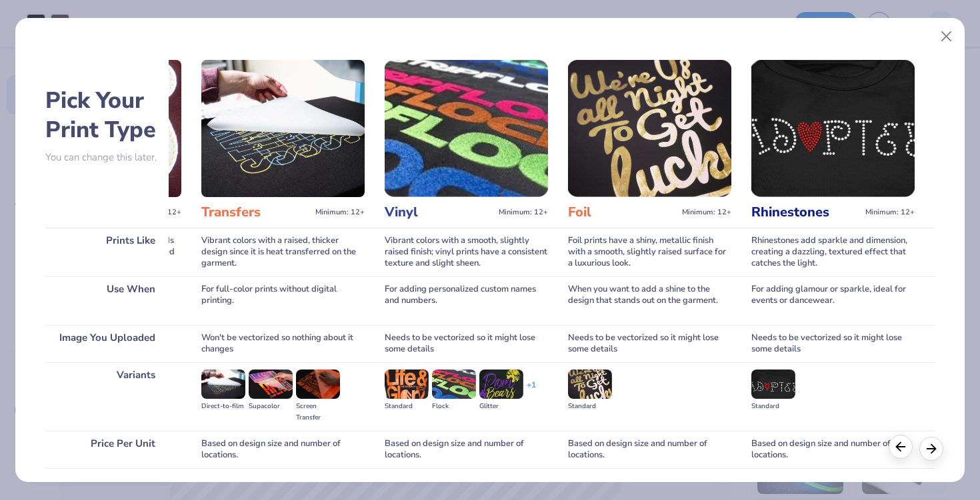 The height and width of the screenshot is (500, 980). I want to click on img: Glitter, so click(501, 385).